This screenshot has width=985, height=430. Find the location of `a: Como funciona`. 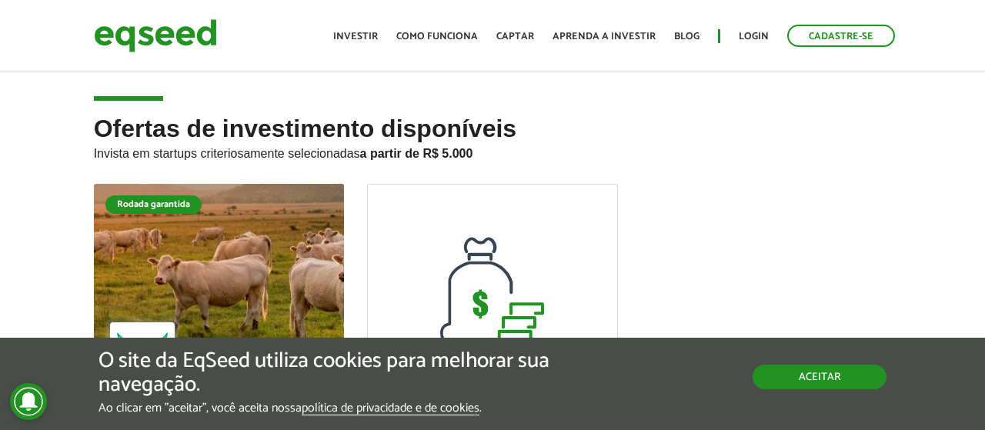

a: Como funciona is located at coordinates (437, 36).